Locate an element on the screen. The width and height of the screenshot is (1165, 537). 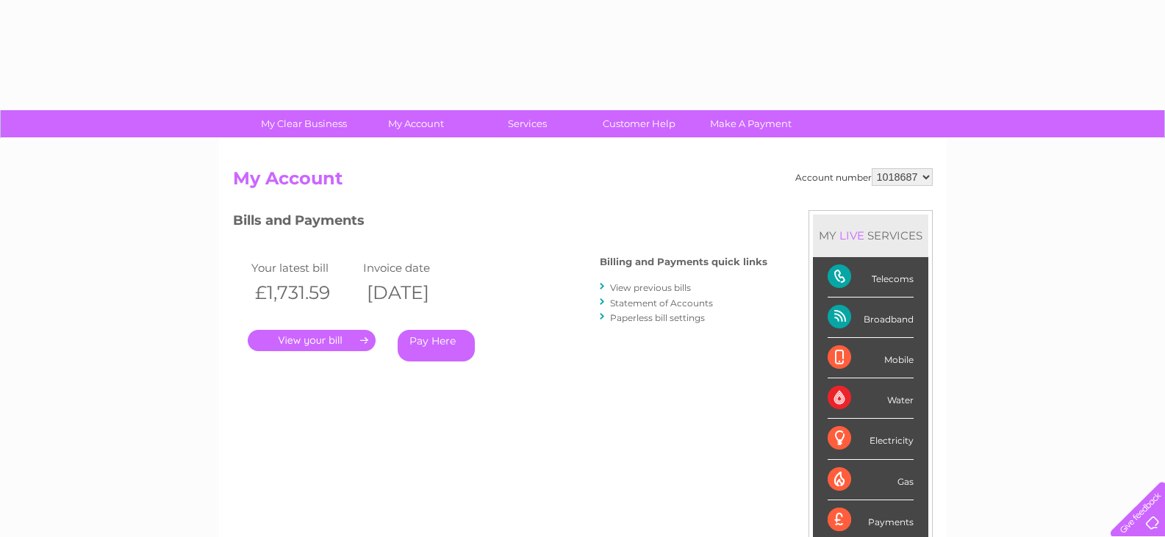
div: LIVE is located at coordinates (852, 235).